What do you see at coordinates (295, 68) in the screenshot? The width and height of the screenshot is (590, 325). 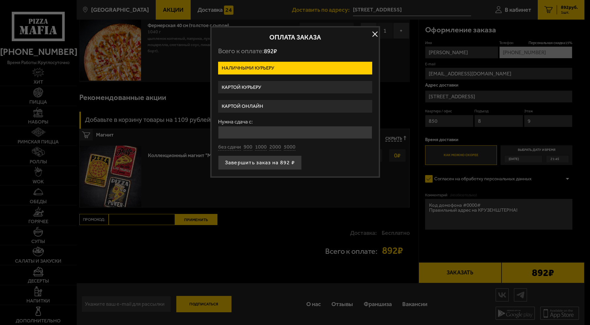 I see `label: Наличными курьеру` at bounding box center [295, 68].